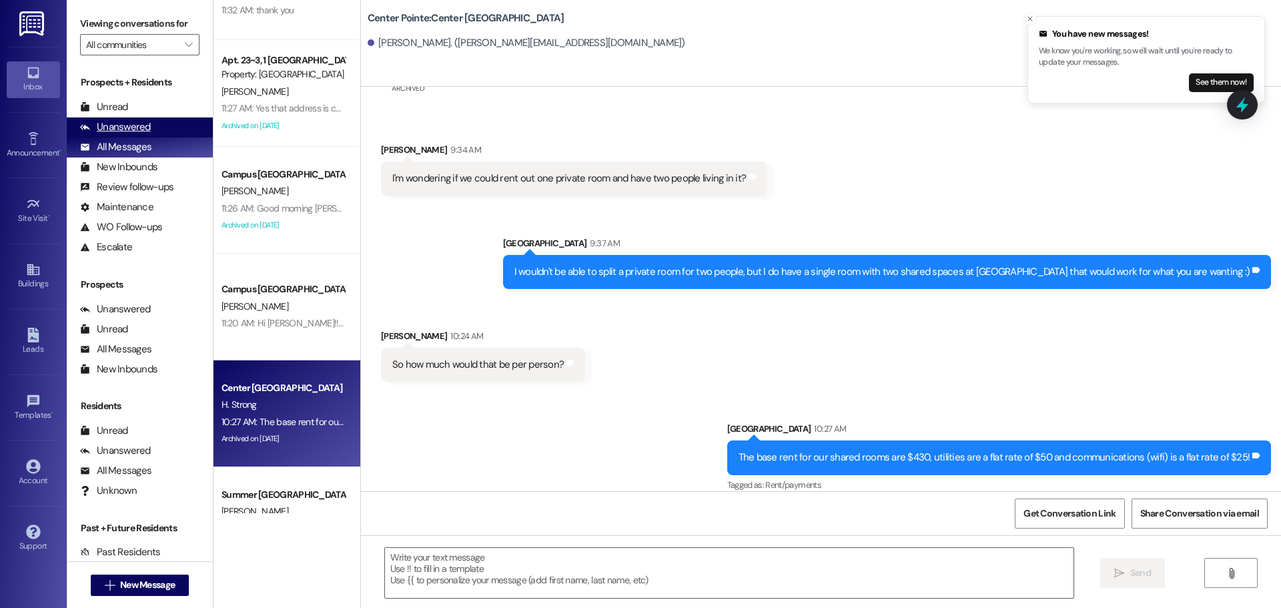 This screenshot has height=608, width=1281. What do you see at coordinates (1070, 513) in the screenshot?
I see `span: Get Conversation Link` at bounding box center [1070, 513].